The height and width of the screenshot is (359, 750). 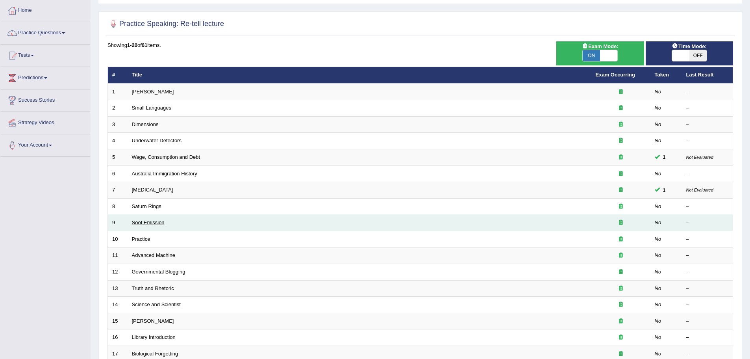 I want to click on td: 8, so click(x=118, y=206).